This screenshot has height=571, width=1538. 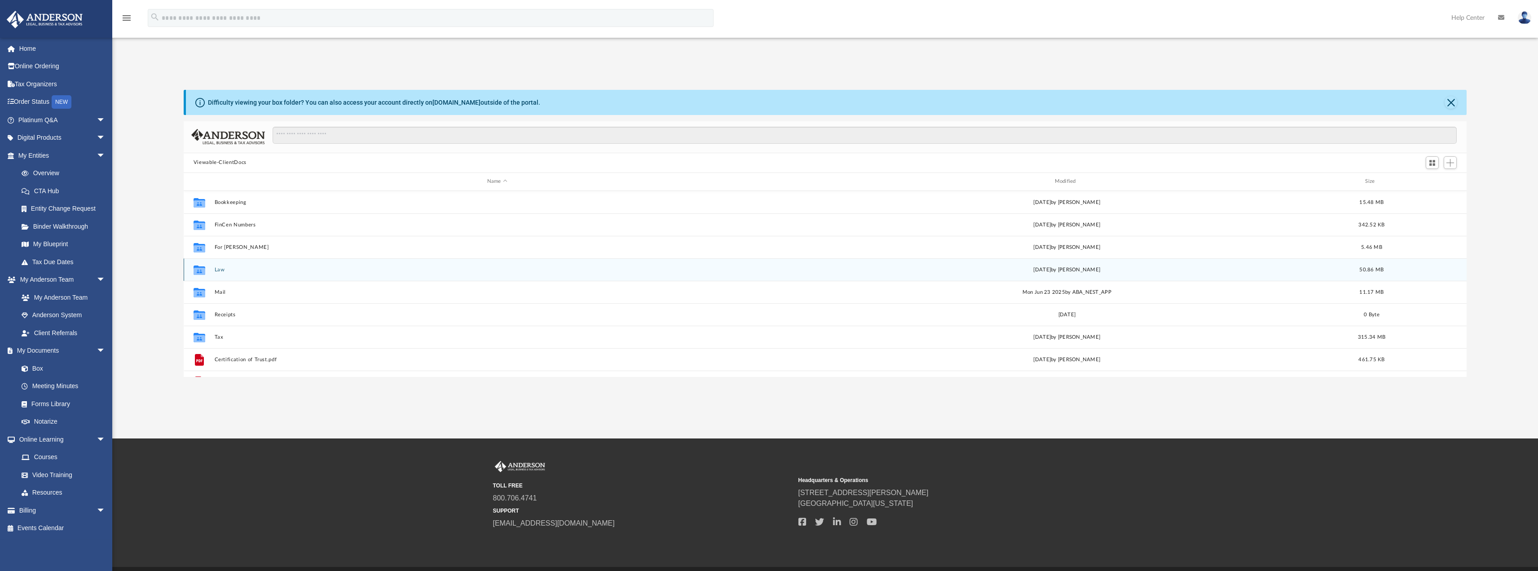 What do you see at coordinates (497, 224) in the screenshot?
I see `button: FinCen Numbers` at bounding box center [497, 224].